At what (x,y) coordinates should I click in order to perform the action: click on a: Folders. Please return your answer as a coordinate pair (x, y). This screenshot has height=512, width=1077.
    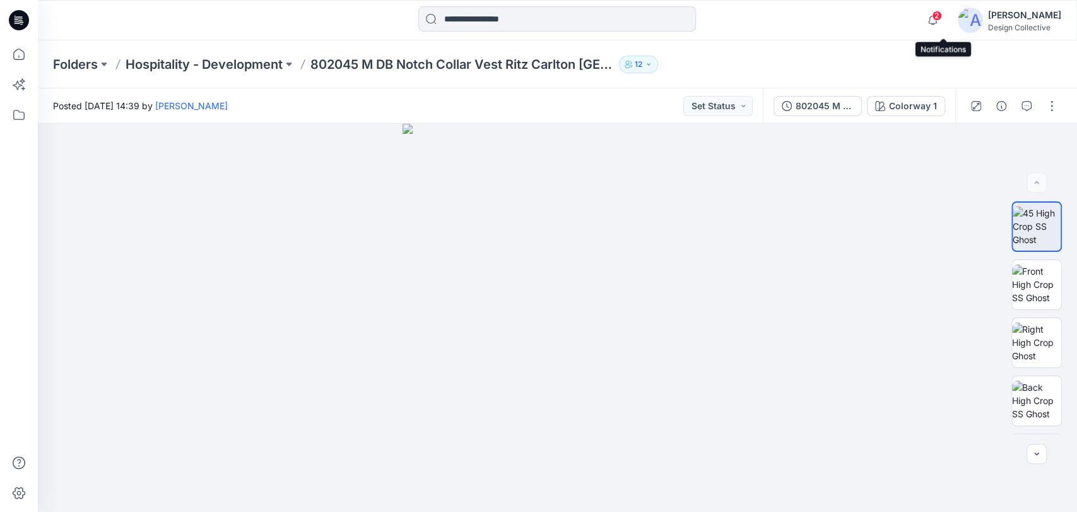
    Looking at the image, I should click on (75, 64).